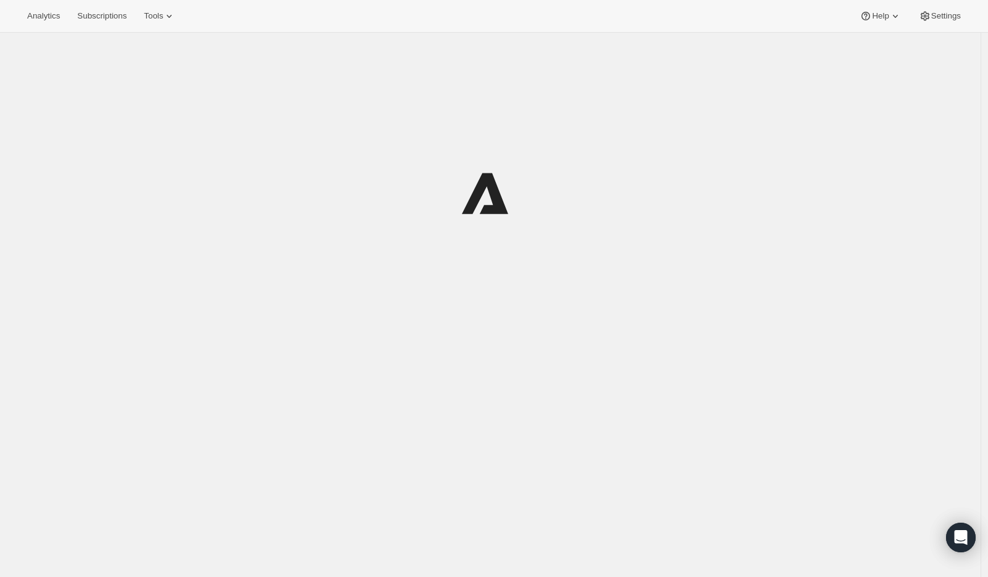  I want to click on span: Analytics, so click(43, 16).